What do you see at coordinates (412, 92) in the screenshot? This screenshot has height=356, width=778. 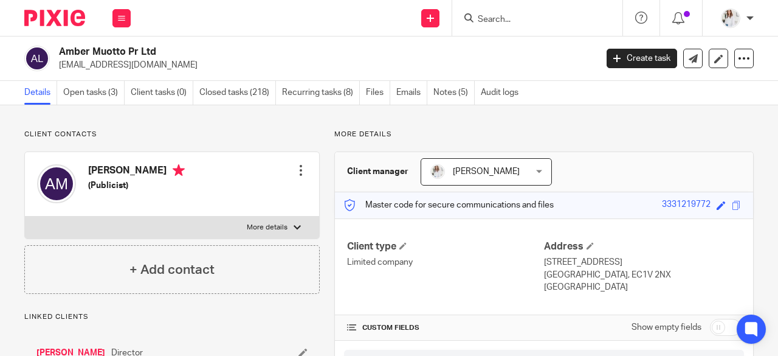 I see `a: Emails` at bounding box center [412, 92].